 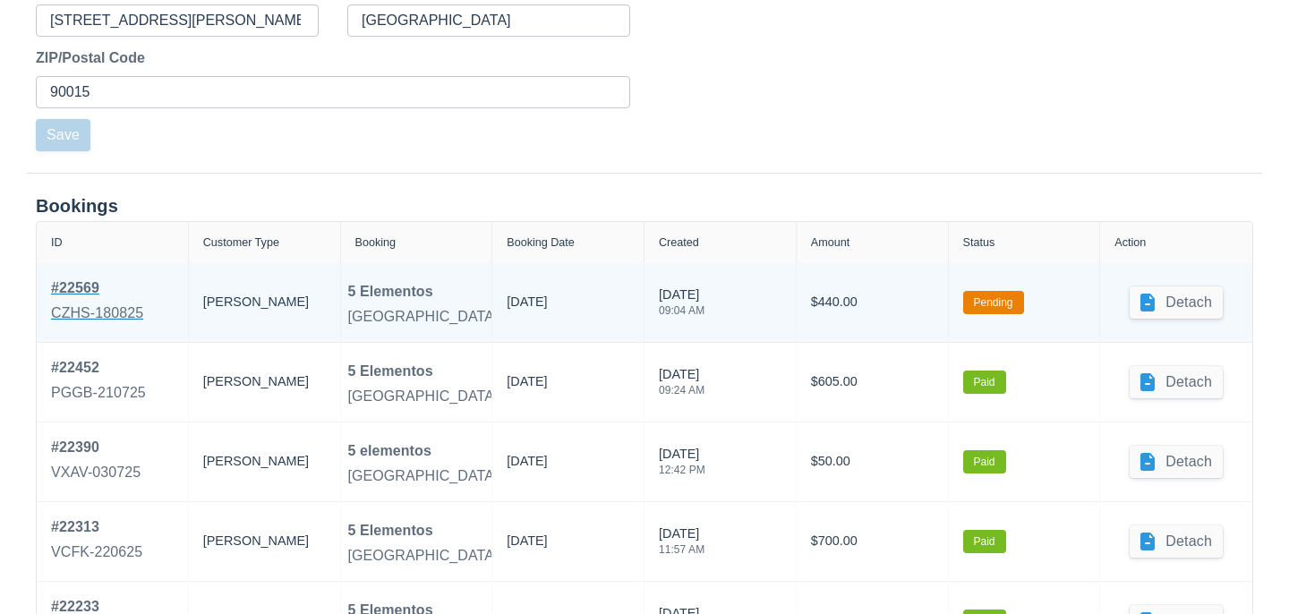 What do you see at coordinates (872, 382) in the screenshot?
I see `div: $605.00` at bounding box center [872, 382].